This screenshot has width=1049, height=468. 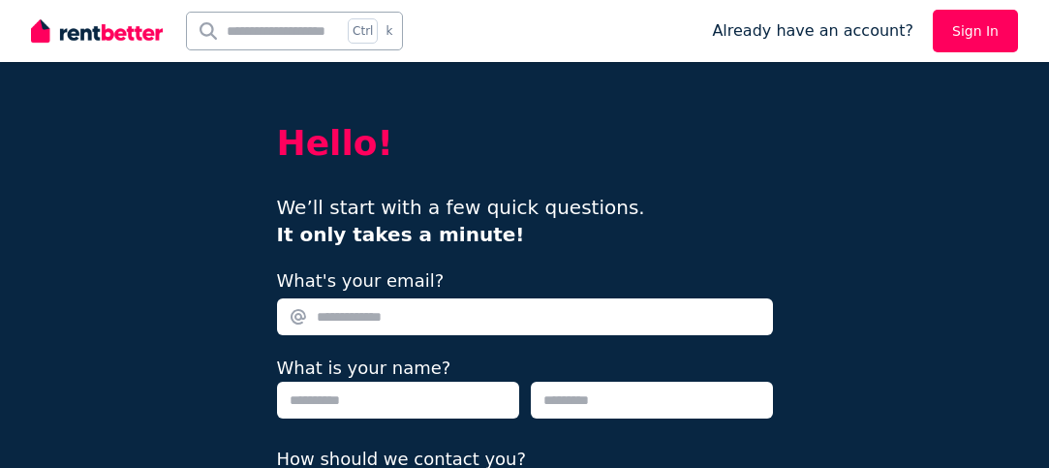 I want to click on b: It only takes a minute!, so click(x=401, y=234).